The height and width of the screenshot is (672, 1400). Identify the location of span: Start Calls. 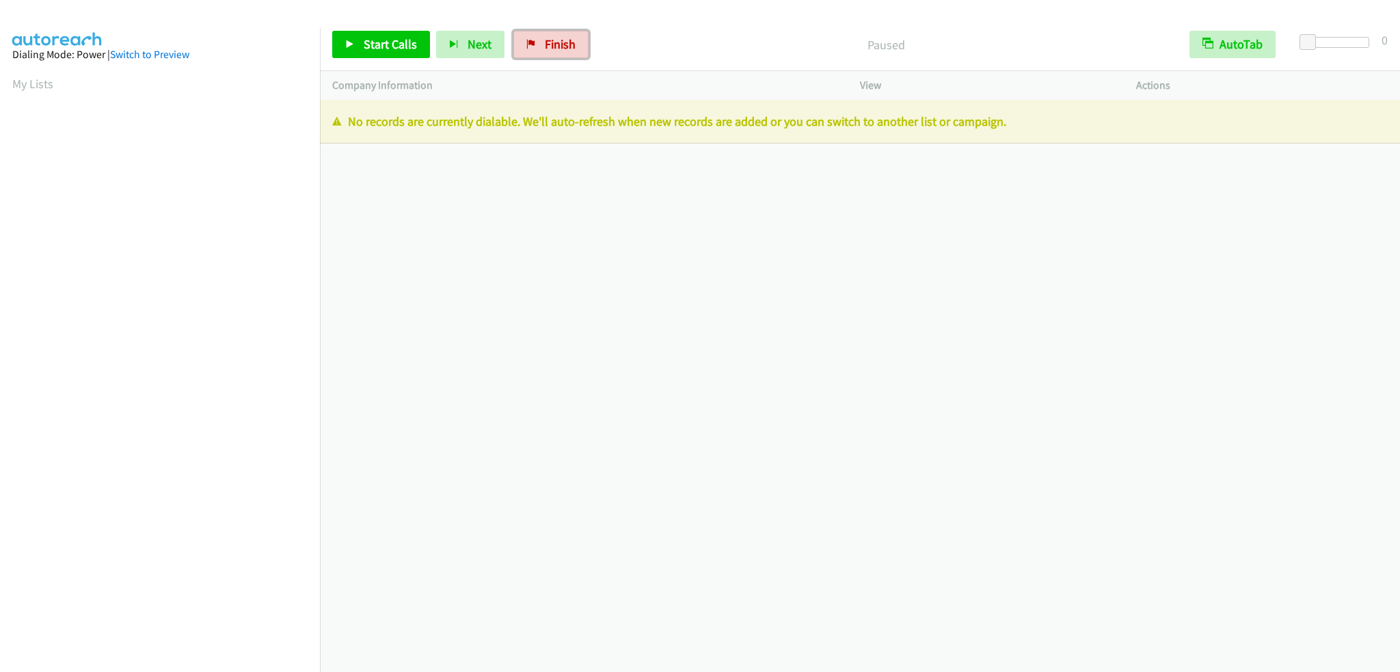
(390, 44).